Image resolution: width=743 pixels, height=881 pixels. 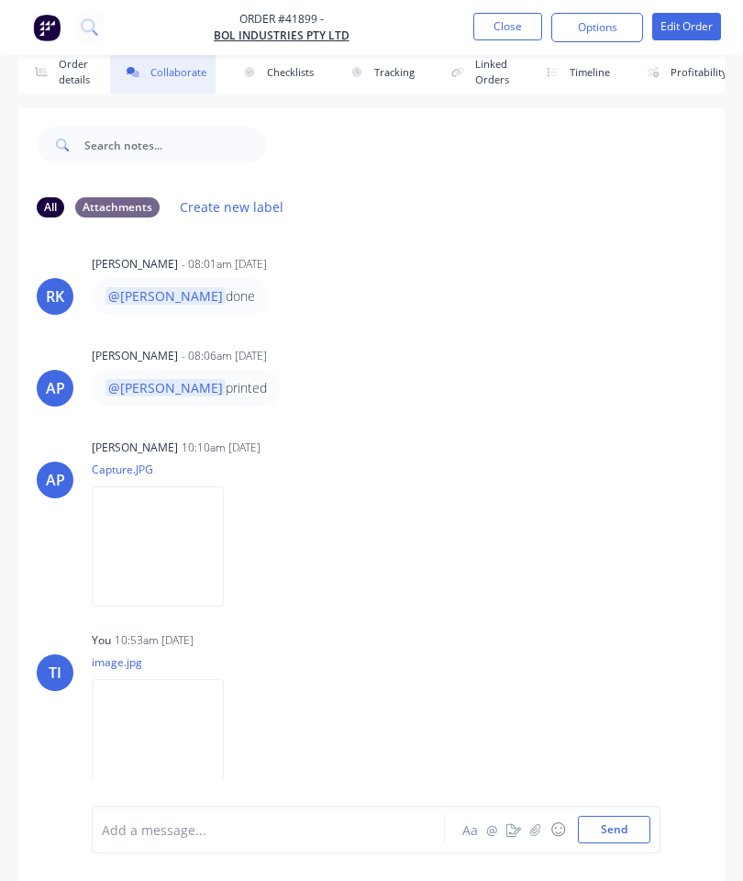 What do you see at coordinates (379, 72) in the screenshot?
I see `button: Tracking` at bounding box center [379, 72].